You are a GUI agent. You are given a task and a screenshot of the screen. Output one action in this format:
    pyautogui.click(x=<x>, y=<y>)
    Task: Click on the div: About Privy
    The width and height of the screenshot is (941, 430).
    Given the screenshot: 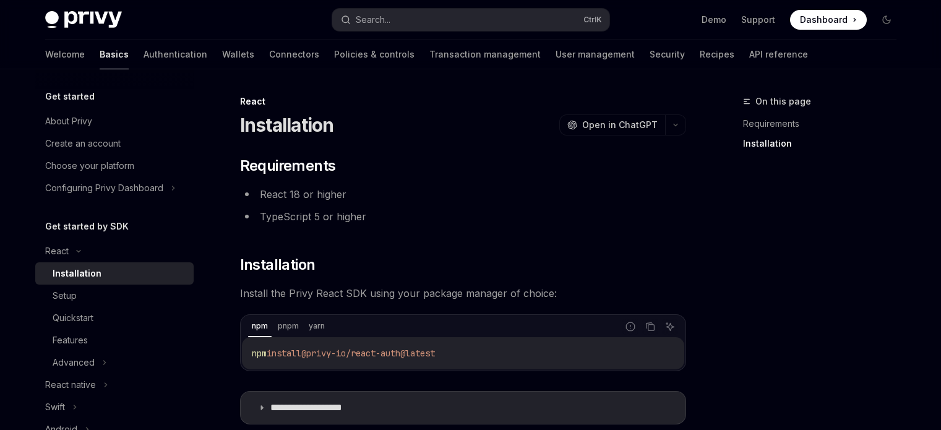 What is the action you would take?
    pyautogui.click(x=69, y=121)
    